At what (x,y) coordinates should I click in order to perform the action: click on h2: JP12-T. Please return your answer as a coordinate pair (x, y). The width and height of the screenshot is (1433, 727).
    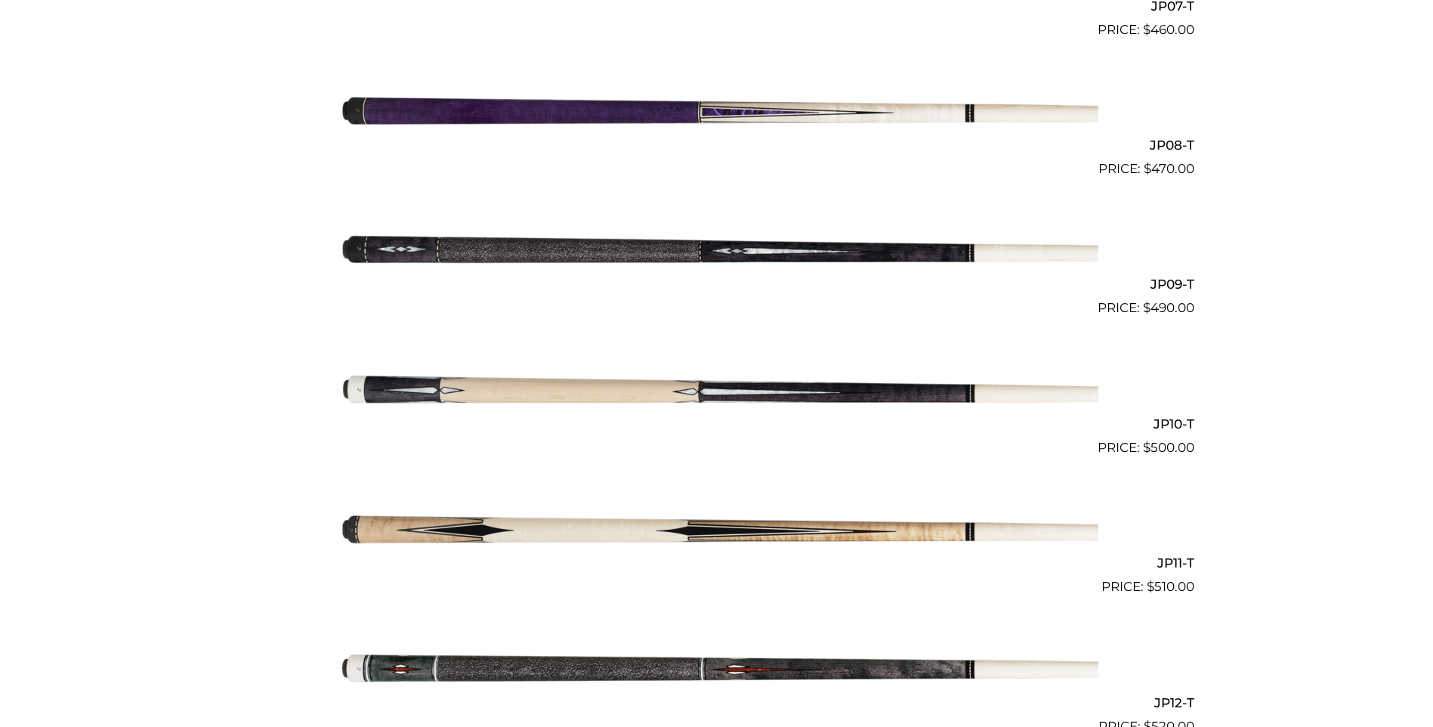
    Looking at the image, I should click on (717, 702).